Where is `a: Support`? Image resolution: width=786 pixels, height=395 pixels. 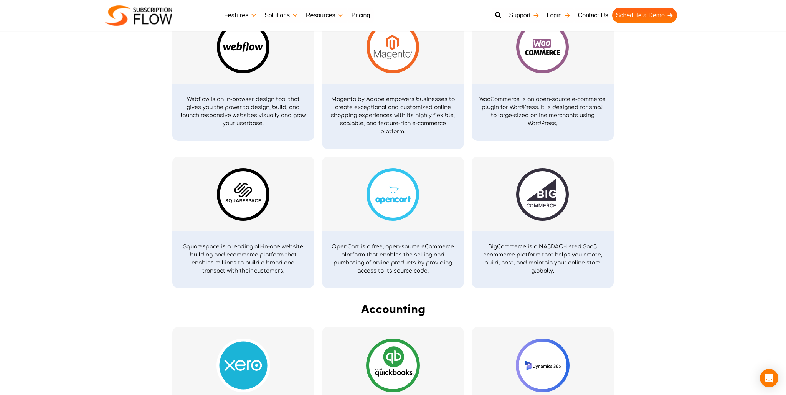 a: Support is located at coordinates (524, 15).